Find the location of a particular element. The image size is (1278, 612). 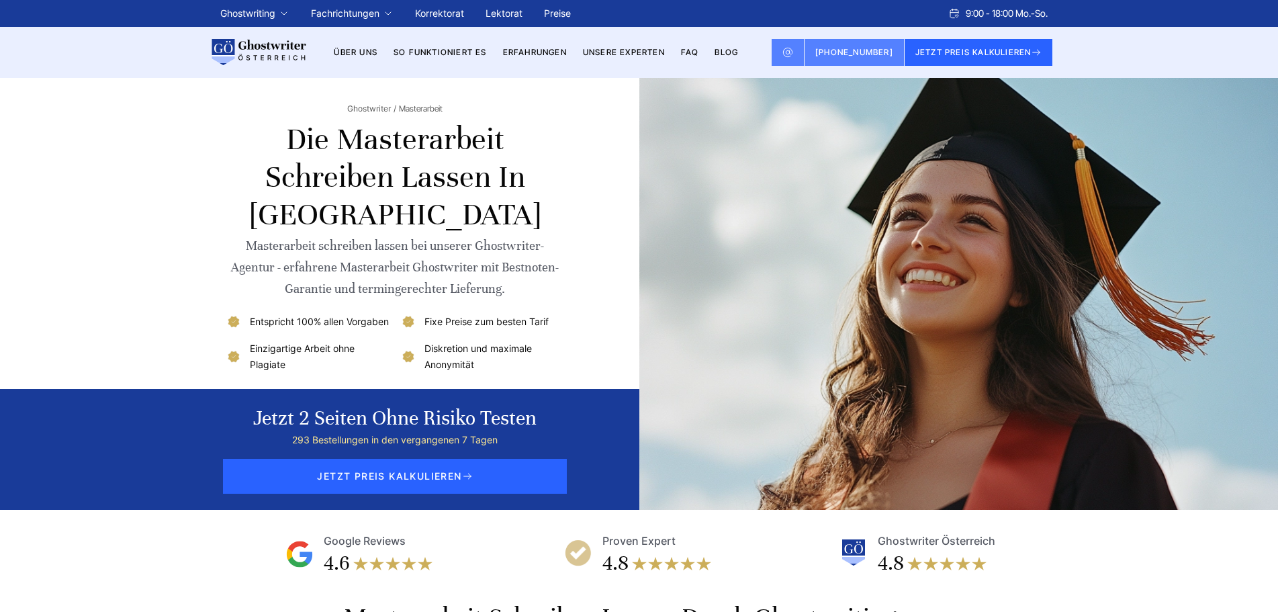

a: Über uns is located at coordinates (355, 52).